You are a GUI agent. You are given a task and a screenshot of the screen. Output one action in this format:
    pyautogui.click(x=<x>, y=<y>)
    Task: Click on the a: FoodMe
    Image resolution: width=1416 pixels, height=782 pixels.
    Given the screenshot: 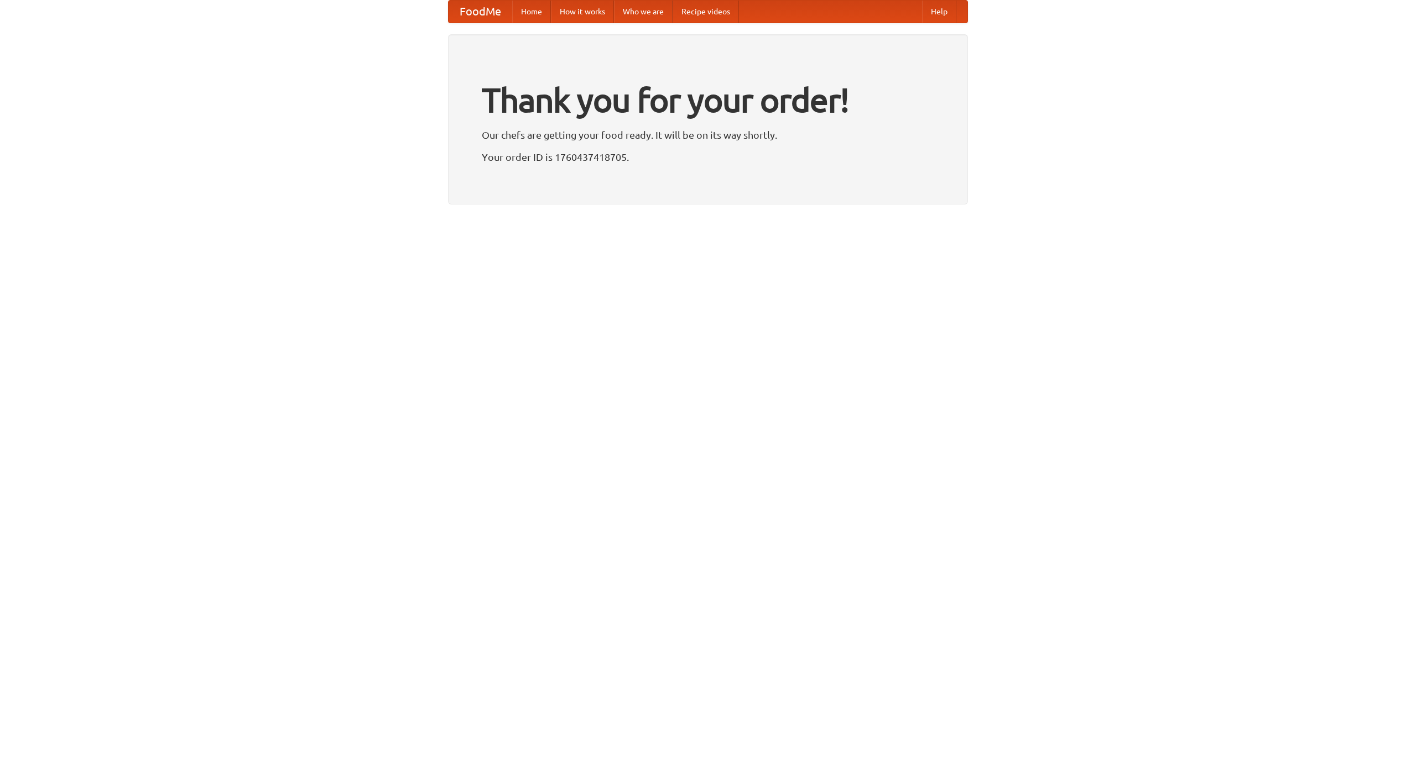 What is the action you would take?
    pyautogui.click(x=480, y=12)
    